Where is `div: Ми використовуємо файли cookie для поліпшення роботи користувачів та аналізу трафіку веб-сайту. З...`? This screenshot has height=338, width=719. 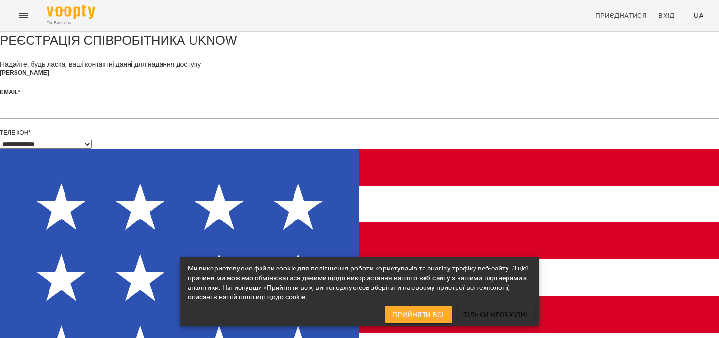
div: Ми використовуємо файли cookie для поліпшення роботи користувачів та аналізу трафіку веб-сайту. З... is located at coordinates (359, 282).